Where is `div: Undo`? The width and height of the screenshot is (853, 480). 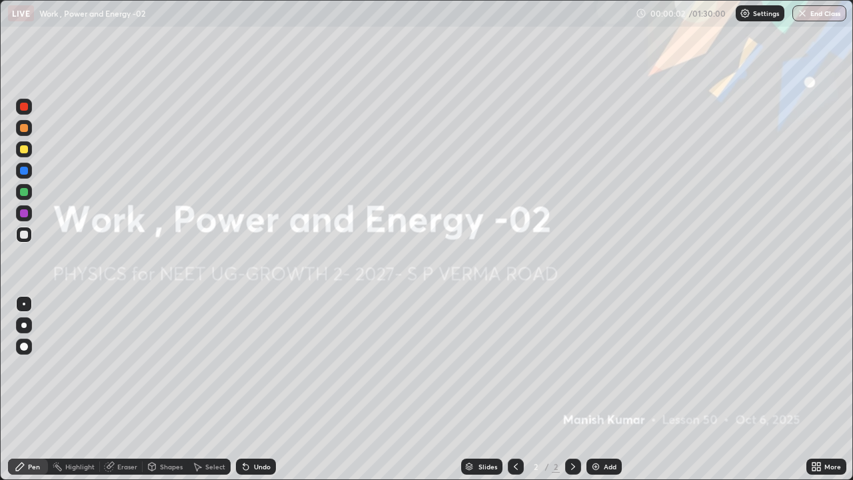 div: Undo is located at coordinates (262, 467).